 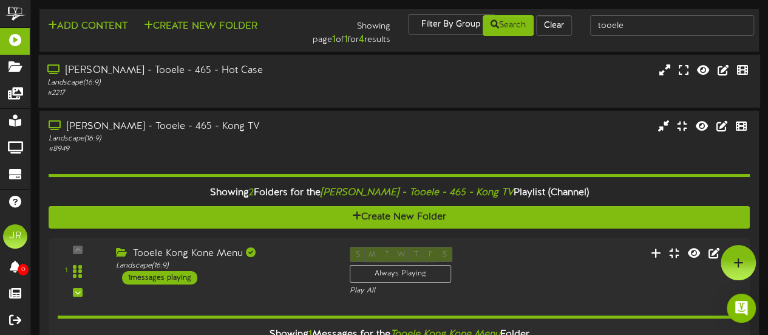 I want to click on div: Play All, so click(x=428, y=290).